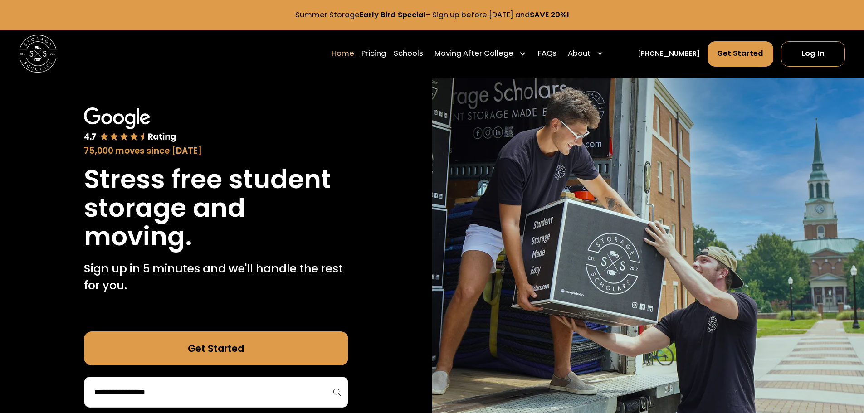 This screenshot has height=413, width=864. Describe the element at coordinates (393, 15) in the screenshot. I see `strong: Early Bird Special` at that location.